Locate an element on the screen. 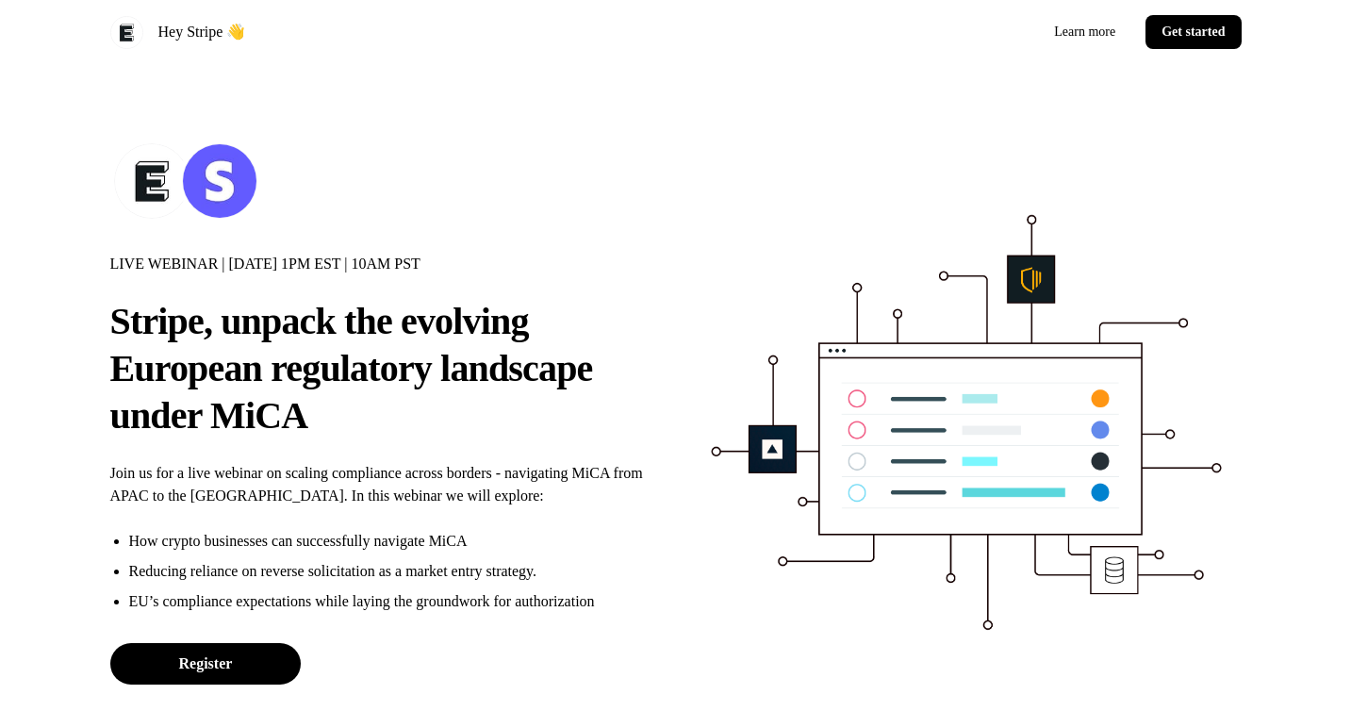 The height and width of the screenshot is (711, 1351). button: Get started is located at coordinates (1193, 32).